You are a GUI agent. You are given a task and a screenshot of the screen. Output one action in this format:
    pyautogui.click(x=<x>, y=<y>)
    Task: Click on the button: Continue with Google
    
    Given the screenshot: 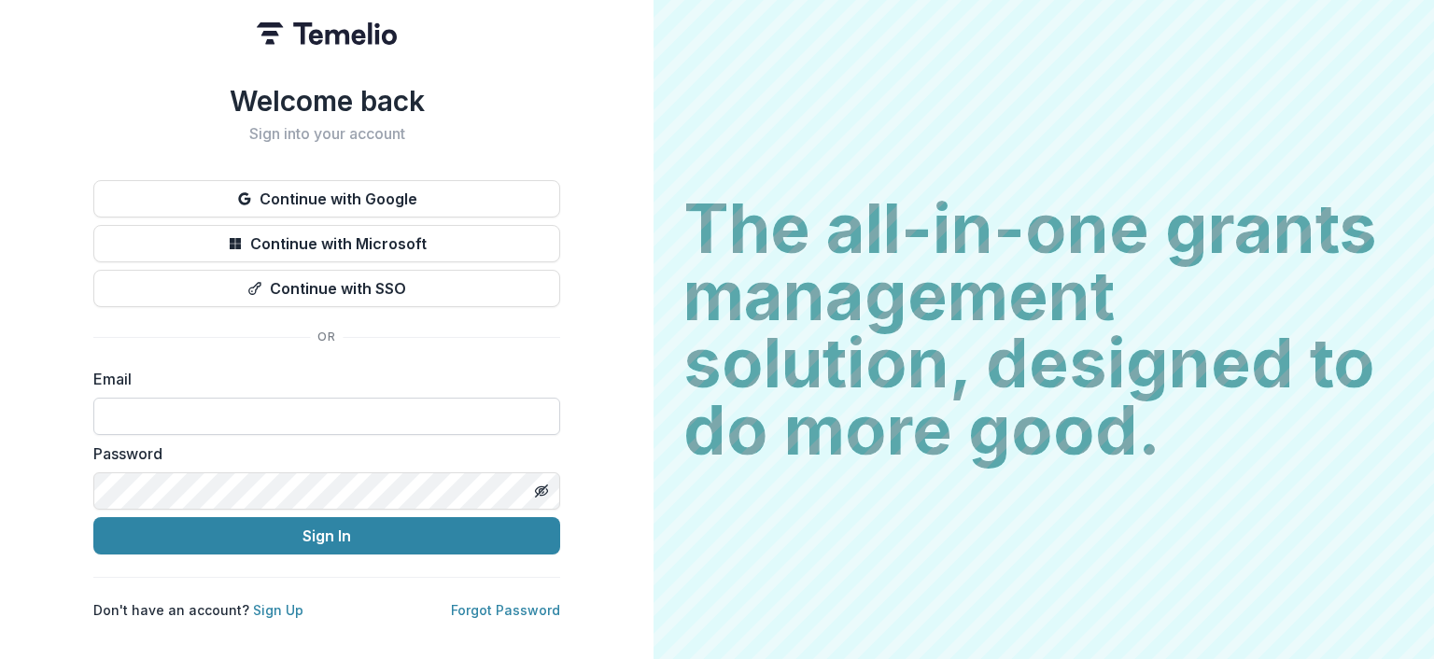 What is the action you would take?
    pyautogui.click(x=327, y=199)
    